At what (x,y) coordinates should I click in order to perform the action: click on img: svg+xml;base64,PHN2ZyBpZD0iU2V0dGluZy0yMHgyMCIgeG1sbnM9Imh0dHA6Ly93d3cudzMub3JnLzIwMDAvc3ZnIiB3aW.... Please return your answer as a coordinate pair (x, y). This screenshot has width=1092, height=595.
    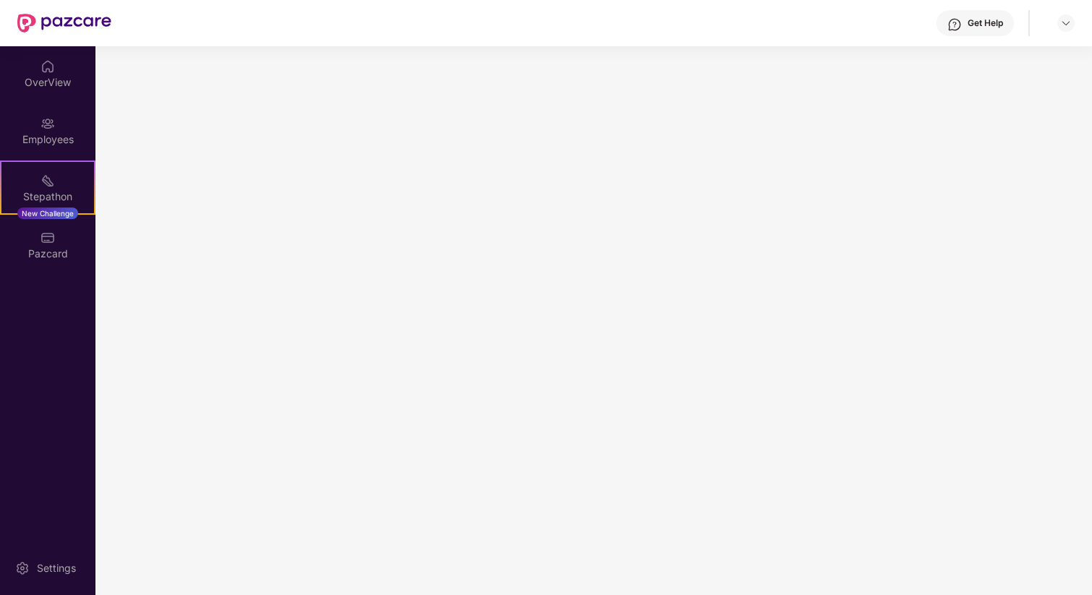
    Looking at the image, I should click on (22, 569).